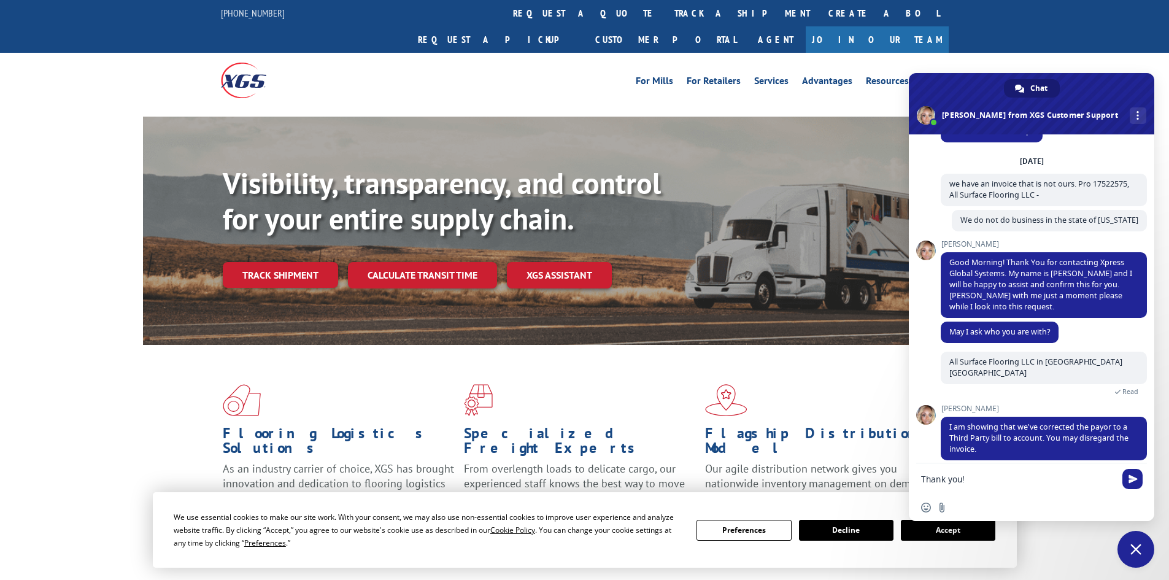 The width and height of the screenshot is (1169, 580). What do you see at coordinates (338, 483) in the screenshot?
I see `span: As an industry carrier of choice, XGS has brought innovation and dedication to flooring logistics...` at bounding box center [338, 483].